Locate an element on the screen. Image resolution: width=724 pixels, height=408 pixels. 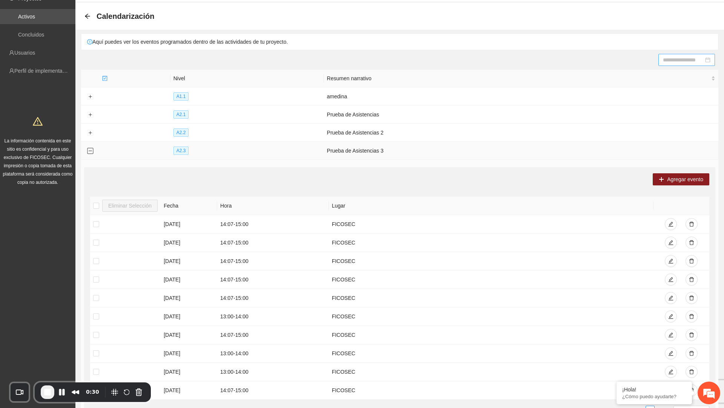
th: Lugar is located at coordinates (491, 206).